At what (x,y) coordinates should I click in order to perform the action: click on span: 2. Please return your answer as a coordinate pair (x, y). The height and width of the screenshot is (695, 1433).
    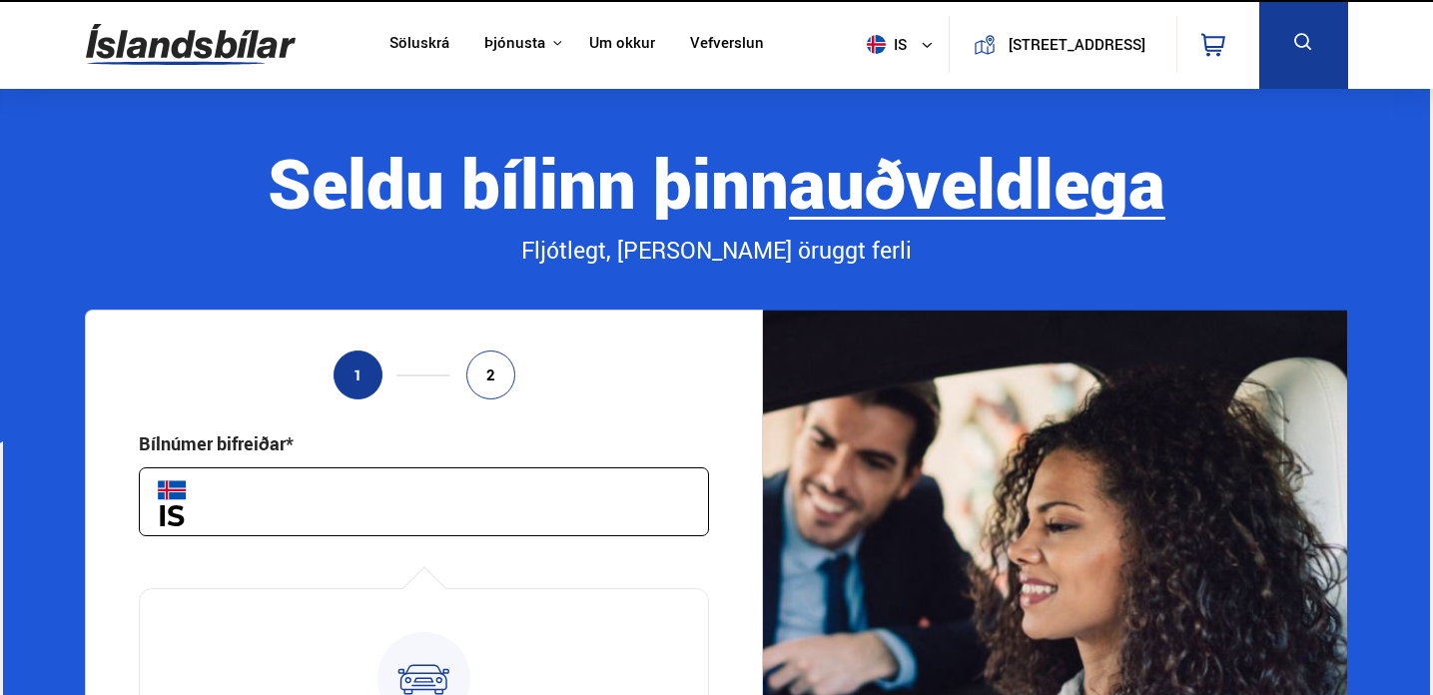
    Looking at the image, I should click on (490, 374).